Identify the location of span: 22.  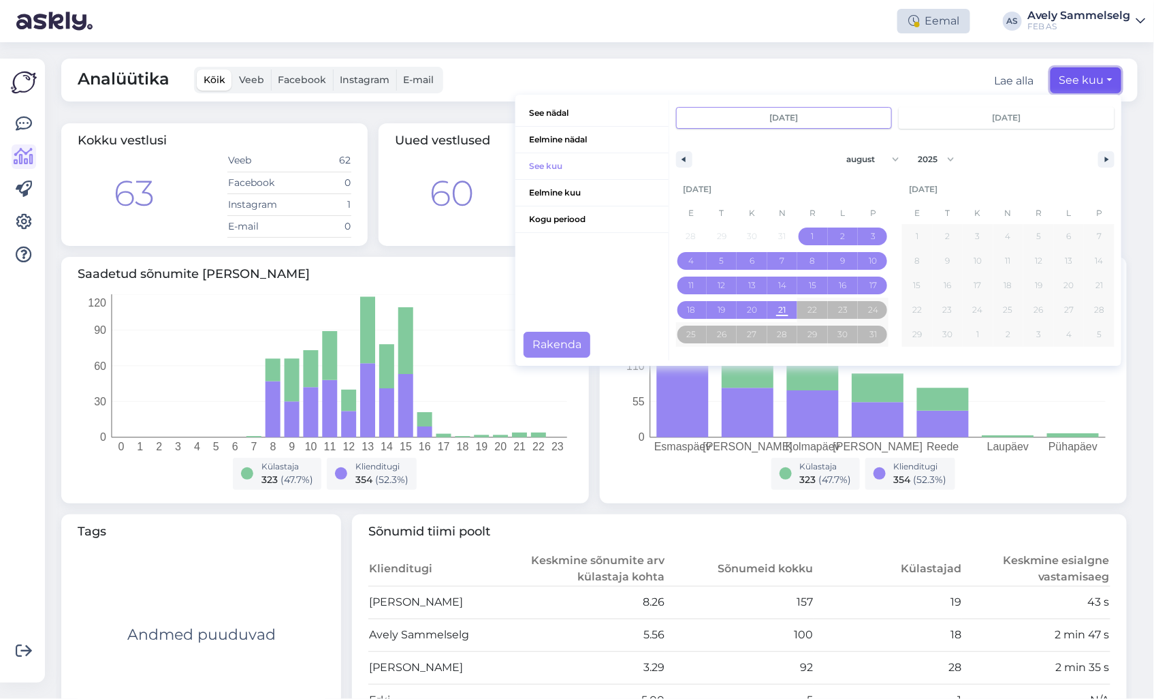
(813, 310).